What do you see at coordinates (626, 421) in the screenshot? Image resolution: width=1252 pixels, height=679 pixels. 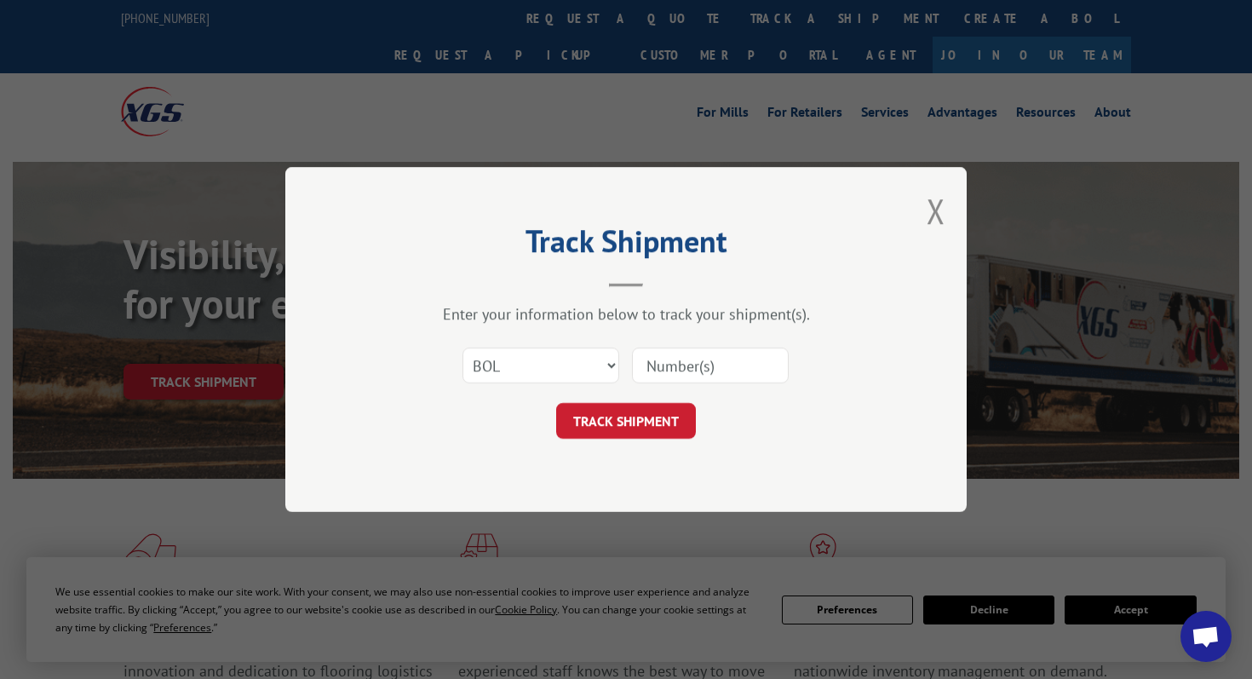 I see `button: TRACK SHIPMENT` at bounding box center [626, 421].